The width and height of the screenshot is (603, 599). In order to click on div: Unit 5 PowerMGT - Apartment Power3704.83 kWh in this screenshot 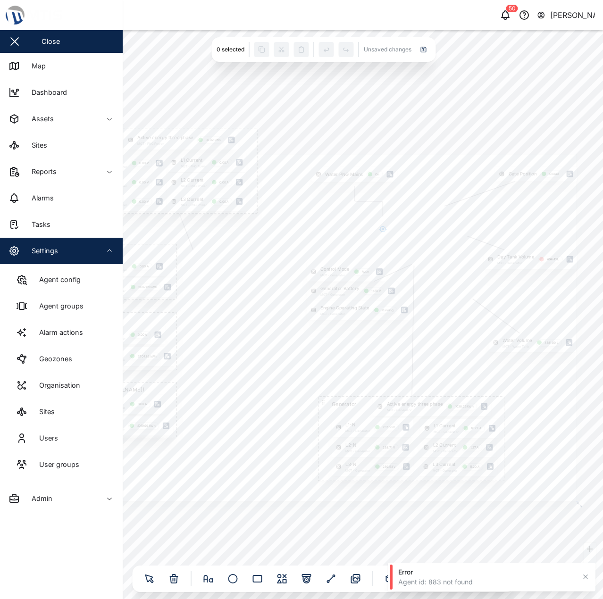, I will do `click(125, 356)`.